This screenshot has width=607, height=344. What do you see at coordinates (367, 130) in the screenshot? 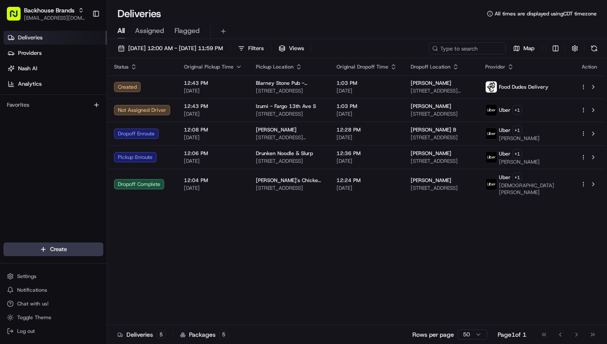
I see `span: 12:28 PM` at bounding box center [367, 130].